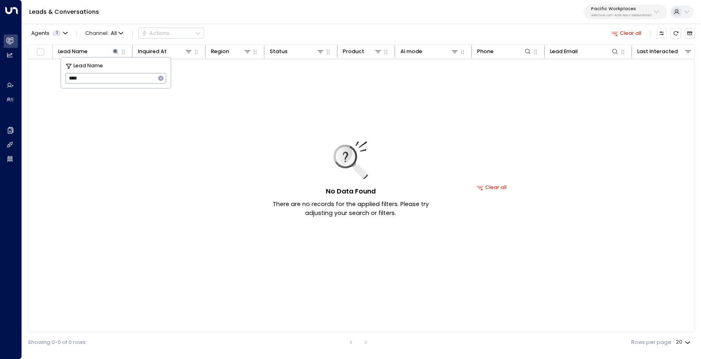 The height and width of the screenshot is (359, 701). What do you see at coordinates (662, 33) in the screenshot?
I see `button: Customize` at bounding box center [662, 33].